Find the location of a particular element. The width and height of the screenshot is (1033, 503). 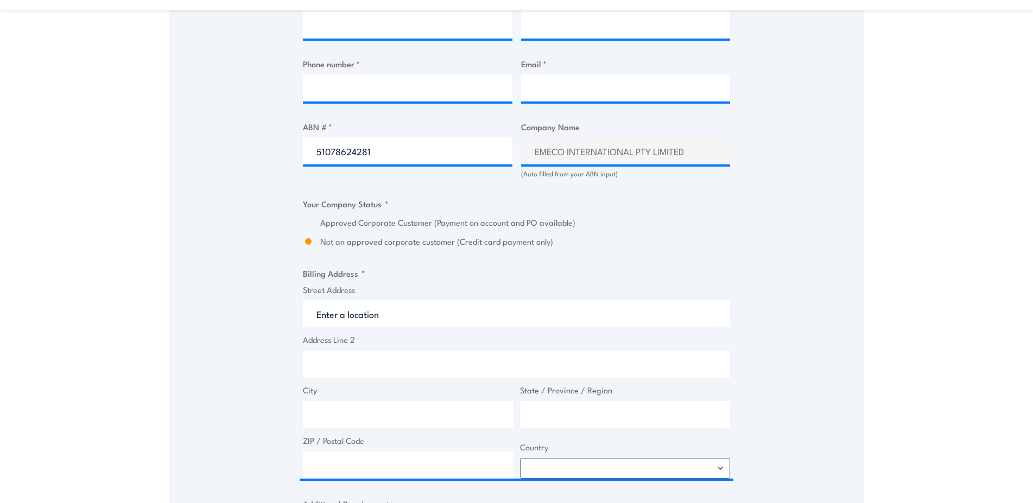

label: ABN # is located at coordinates (408, 127).